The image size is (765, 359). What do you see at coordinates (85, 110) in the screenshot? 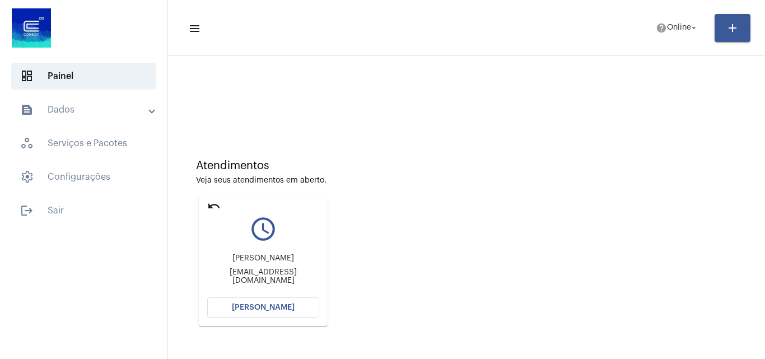
I see `mat-panel-title: Dados` at bounding box center [85, 110].